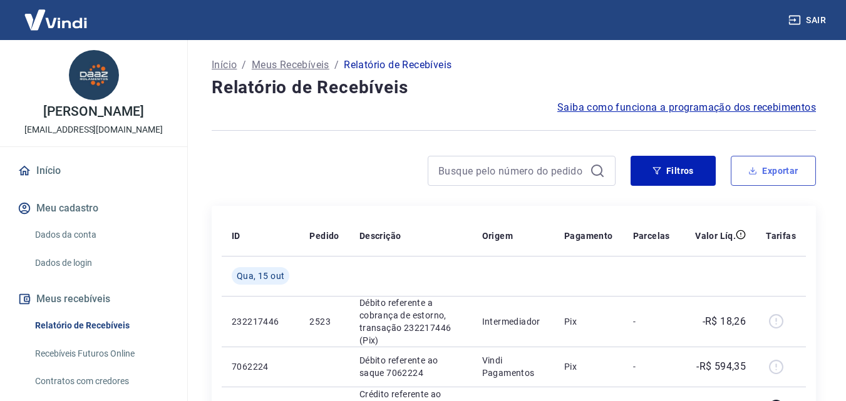 This screenshot has height=401, width=846. What do you see at coordinates (781, 236) in the screenshot?
I see `p: Tarifas` at bounding box center [781, 236].